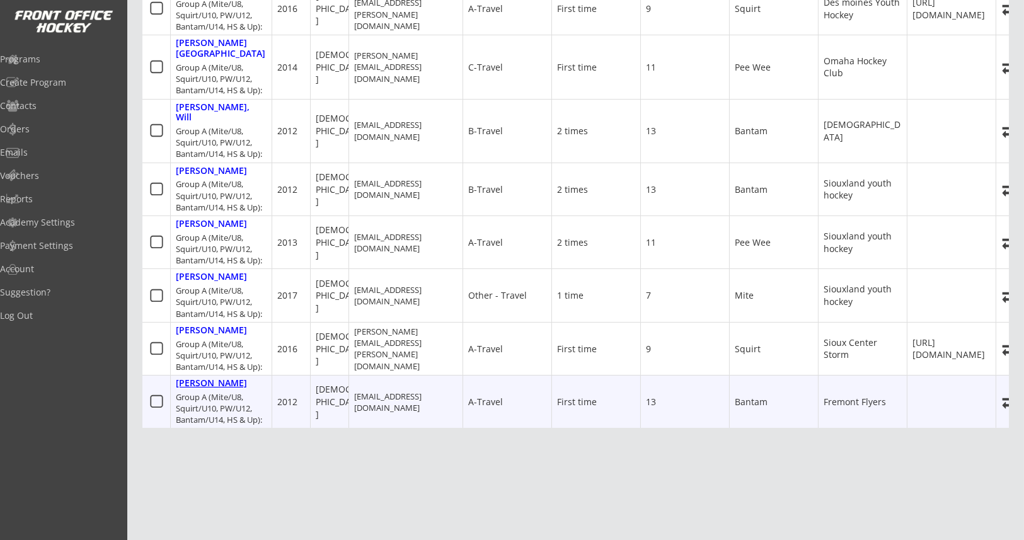 This screenshot has height=540, width=1024. I want to click on div: Omaha Hockey Club, so click(863, 67).